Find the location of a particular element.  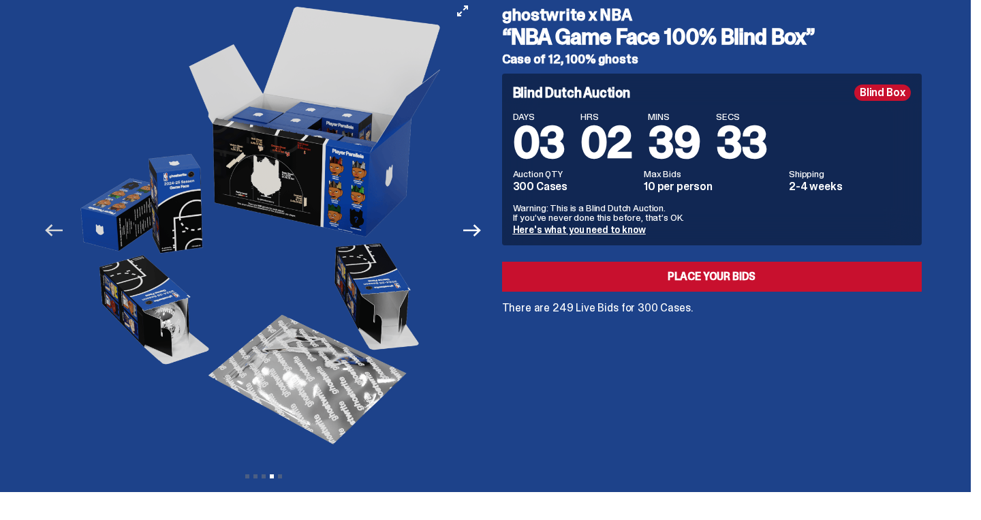

h4: Blind Dutch Auction is located at coordinates (572, 93).